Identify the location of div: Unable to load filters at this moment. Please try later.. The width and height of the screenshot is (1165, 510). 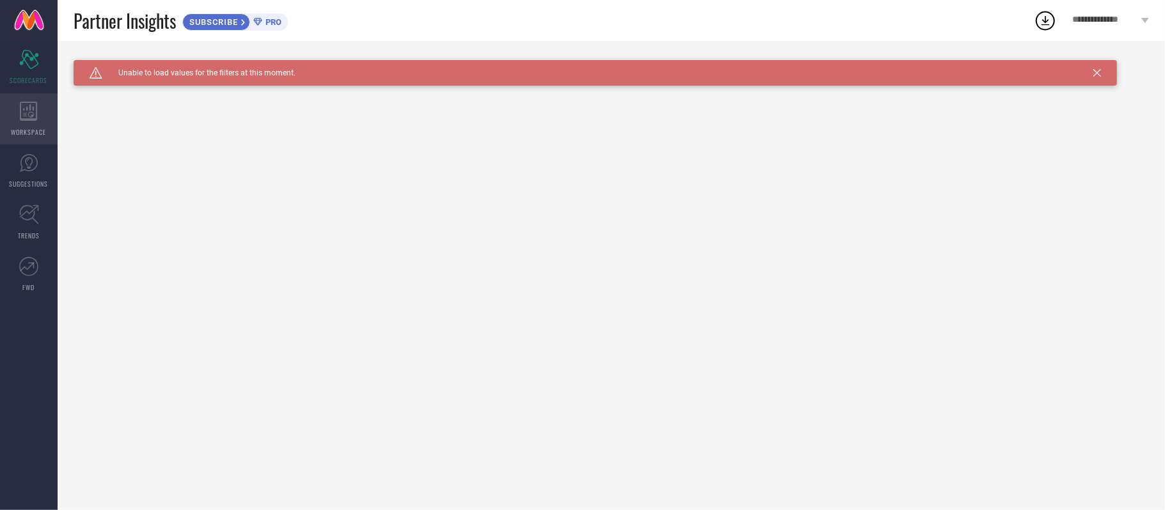
(611, 65).